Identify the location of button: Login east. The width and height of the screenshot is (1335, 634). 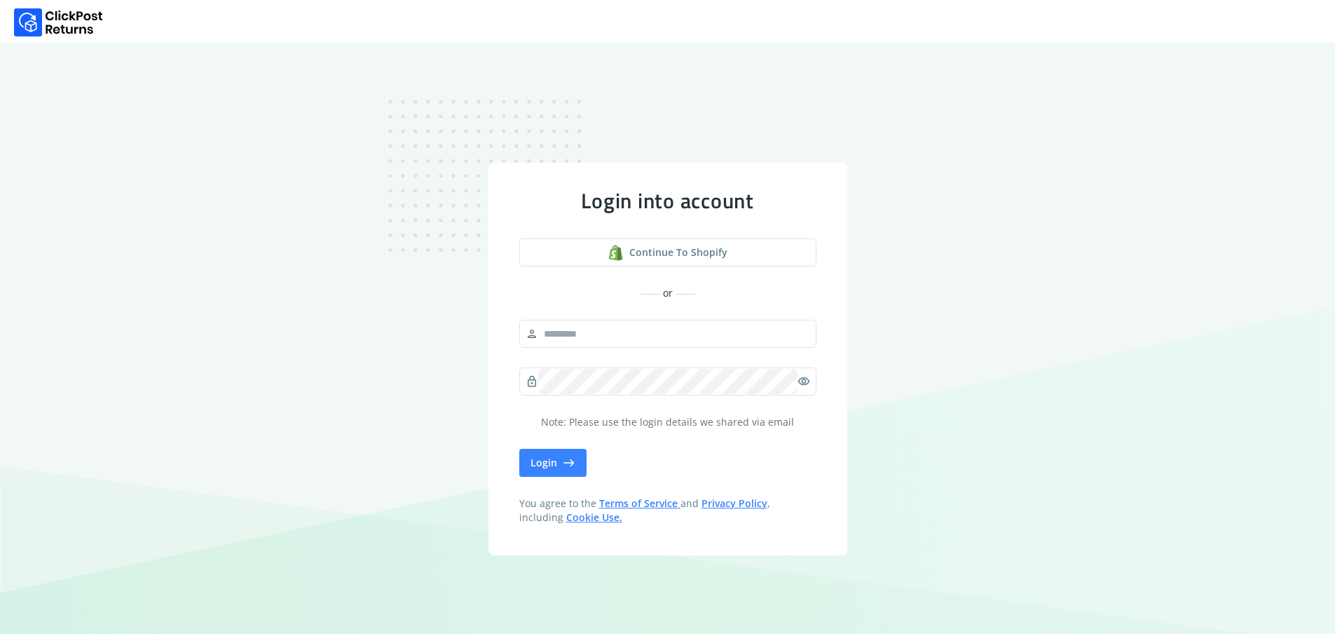
(553, 463).